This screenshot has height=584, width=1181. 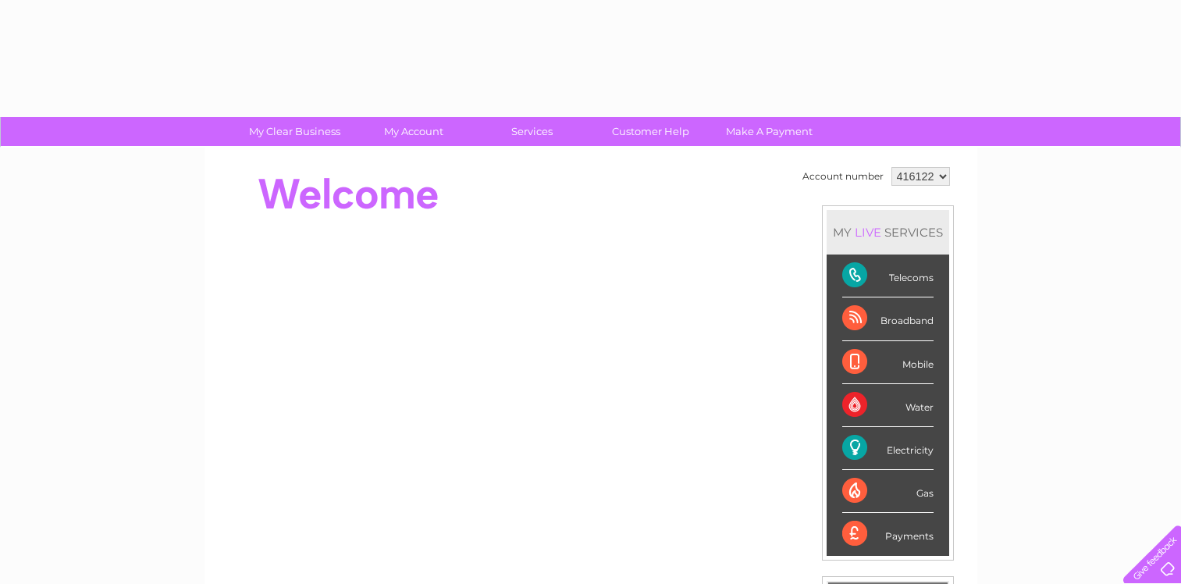 What do you see at coordinates (887, 534) in the screenshot?
I see `div: Payments` at bounding box center [887, 534].